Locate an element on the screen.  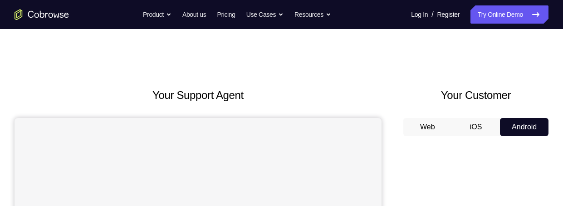
button: Android is located at coordinates (524, 127).